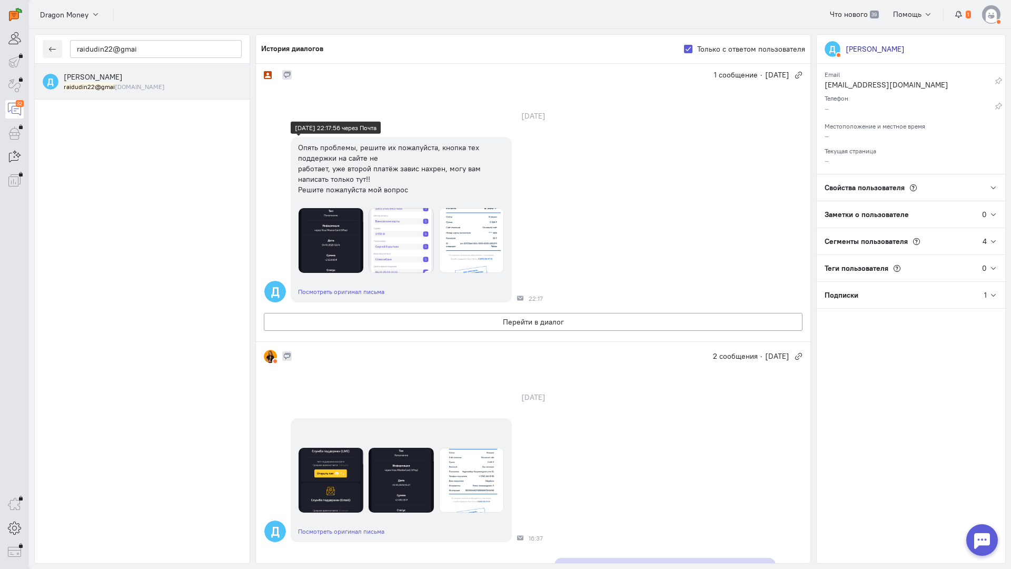 This screenshot has height=569, width=1011. I want to click on span: 22:17, so click(536, 299).